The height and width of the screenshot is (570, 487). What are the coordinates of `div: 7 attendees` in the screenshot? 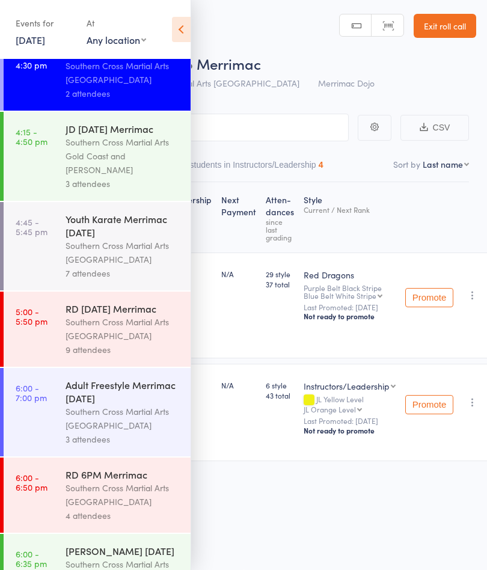 It's located at (123, 273).